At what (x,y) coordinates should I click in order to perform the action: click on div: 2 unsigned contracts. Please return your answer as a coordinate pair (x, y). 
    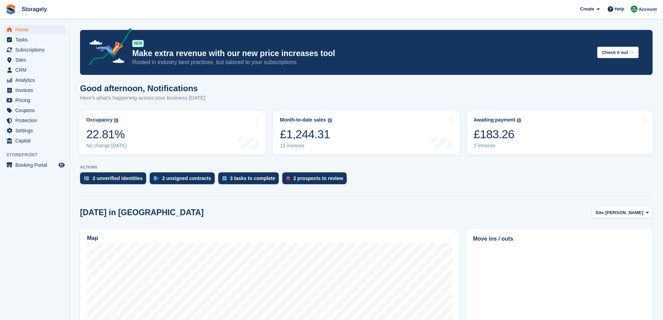
    Looking at the image, I should click on (187, 178).